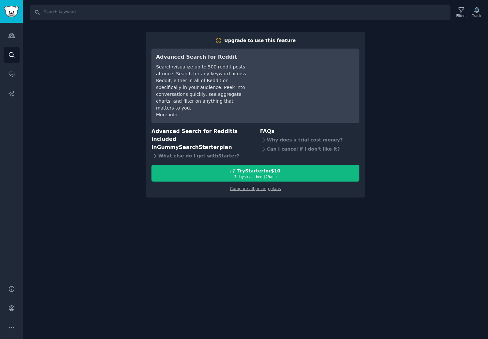 Image resolution: width=488 pixels, height=339 pixels. I want to click on h3: Advanced Search for Reddit, so click(202, 57).